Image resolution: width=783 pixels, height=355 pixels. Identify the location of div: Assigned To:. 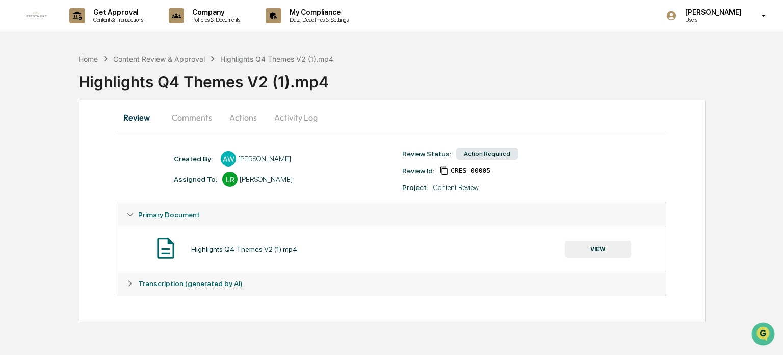
(195, 179).